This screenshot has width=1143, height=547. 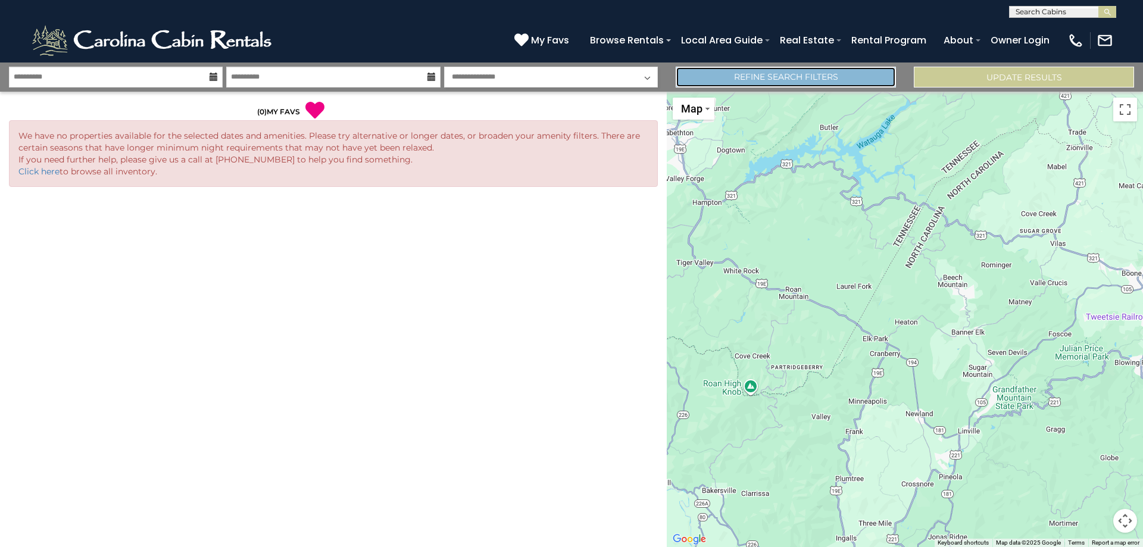 I want to click on a: Rental Program, so click(x=888, y=40).